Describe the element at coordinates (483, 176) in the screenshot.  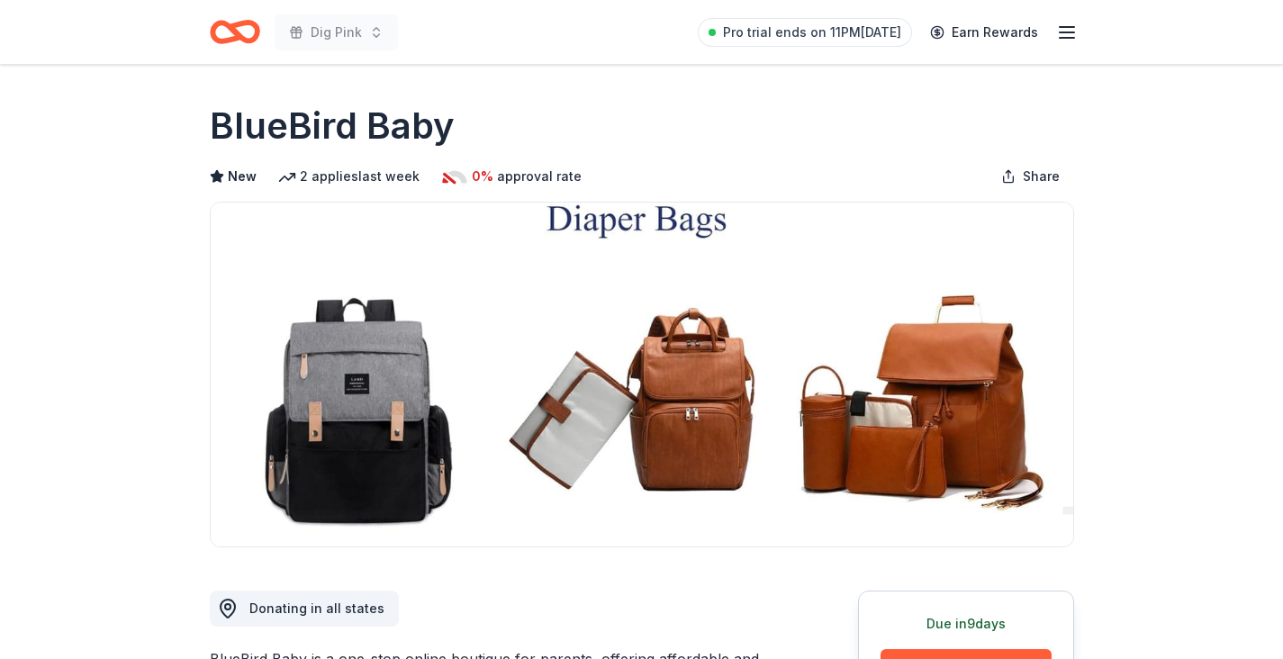
I see `span: 0%` at that location.